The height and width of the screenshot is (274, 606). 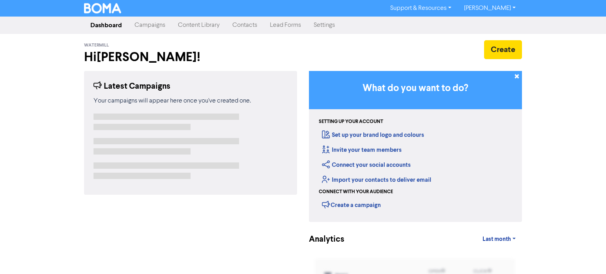 I want to click on div: Setting up your account, so click(x=351, y=122).